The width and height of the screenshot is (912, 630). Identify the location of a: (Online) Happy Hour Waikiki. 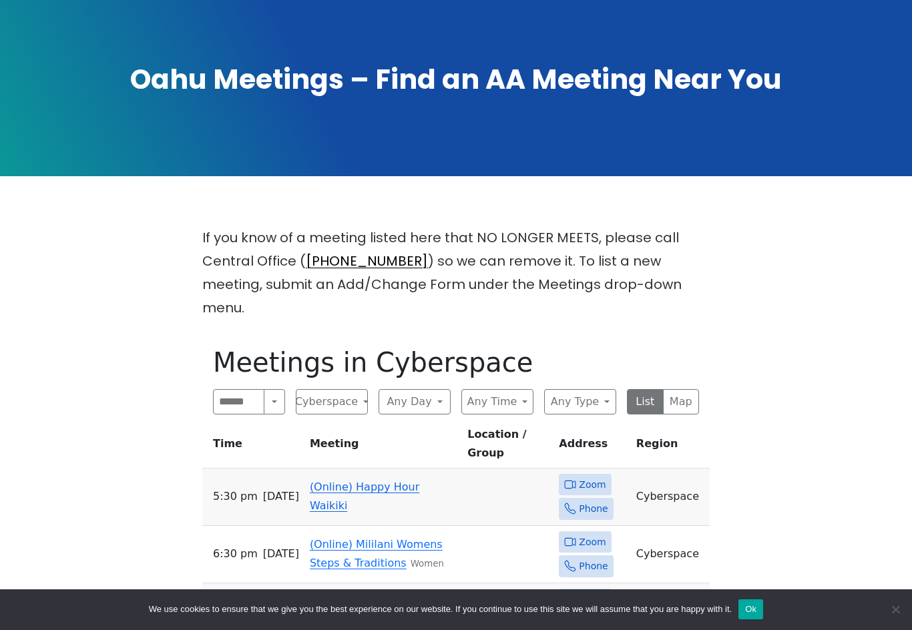
(365, 496).